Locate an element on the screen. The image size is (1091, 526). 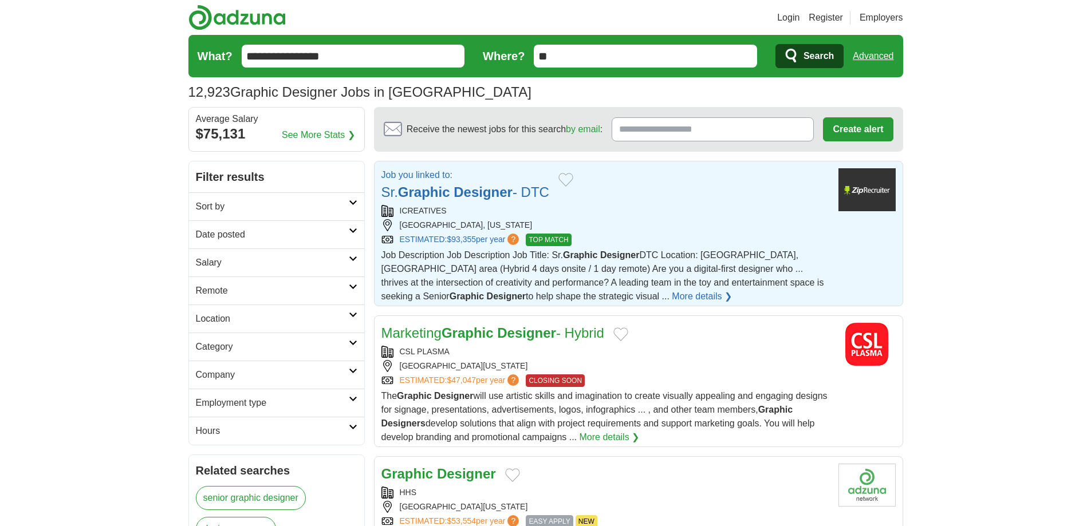
span: Receive the newest jobs for this search : is located at coordinates (504, 129).